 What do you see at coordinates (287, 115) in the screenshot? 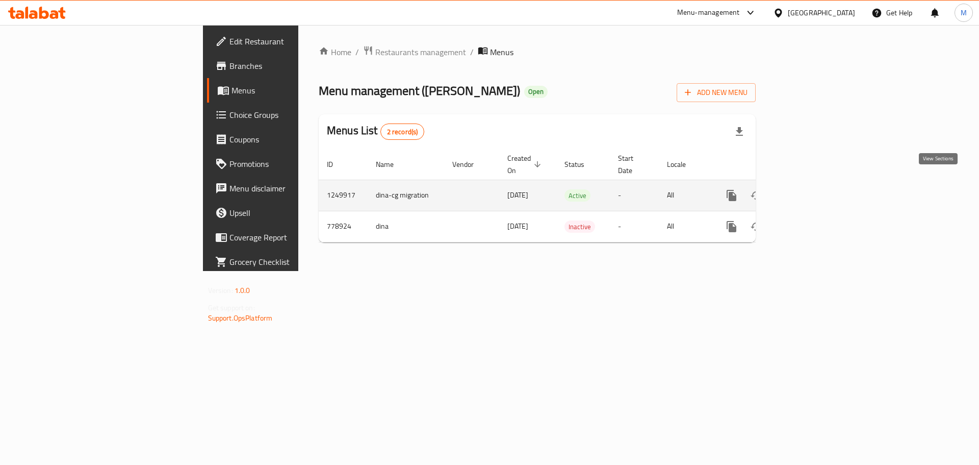
I see `a: Choice Groups` at bounding box center [287, 115].